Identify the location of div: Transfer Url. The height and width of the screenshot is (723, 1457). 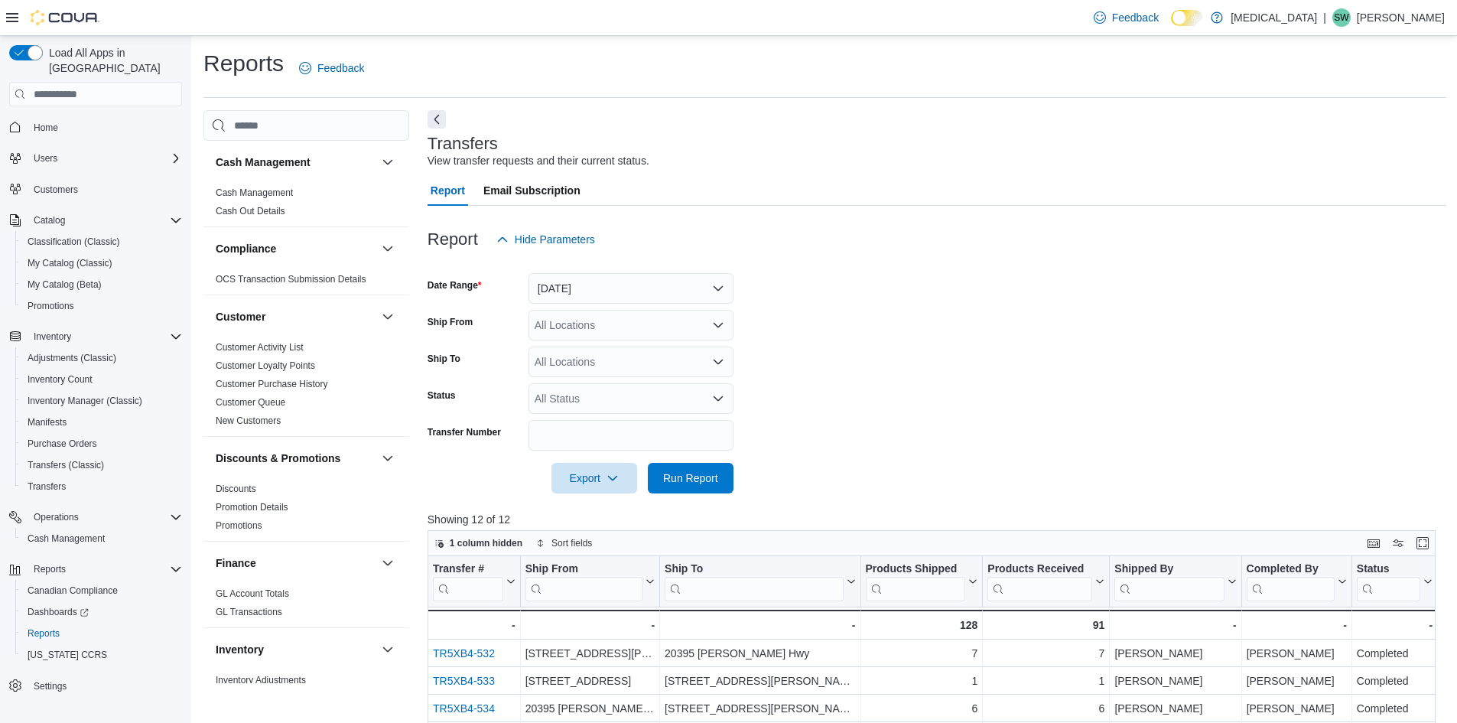
(468, 581).